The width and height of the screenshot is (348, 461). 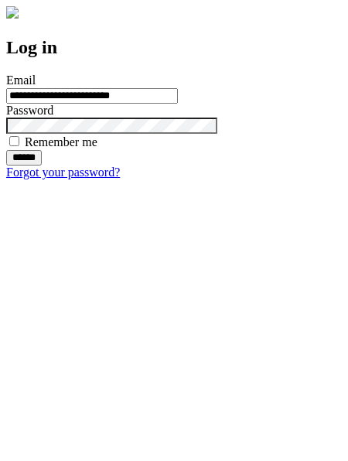 I want to click on label: Email, so click(x=21, y=80).